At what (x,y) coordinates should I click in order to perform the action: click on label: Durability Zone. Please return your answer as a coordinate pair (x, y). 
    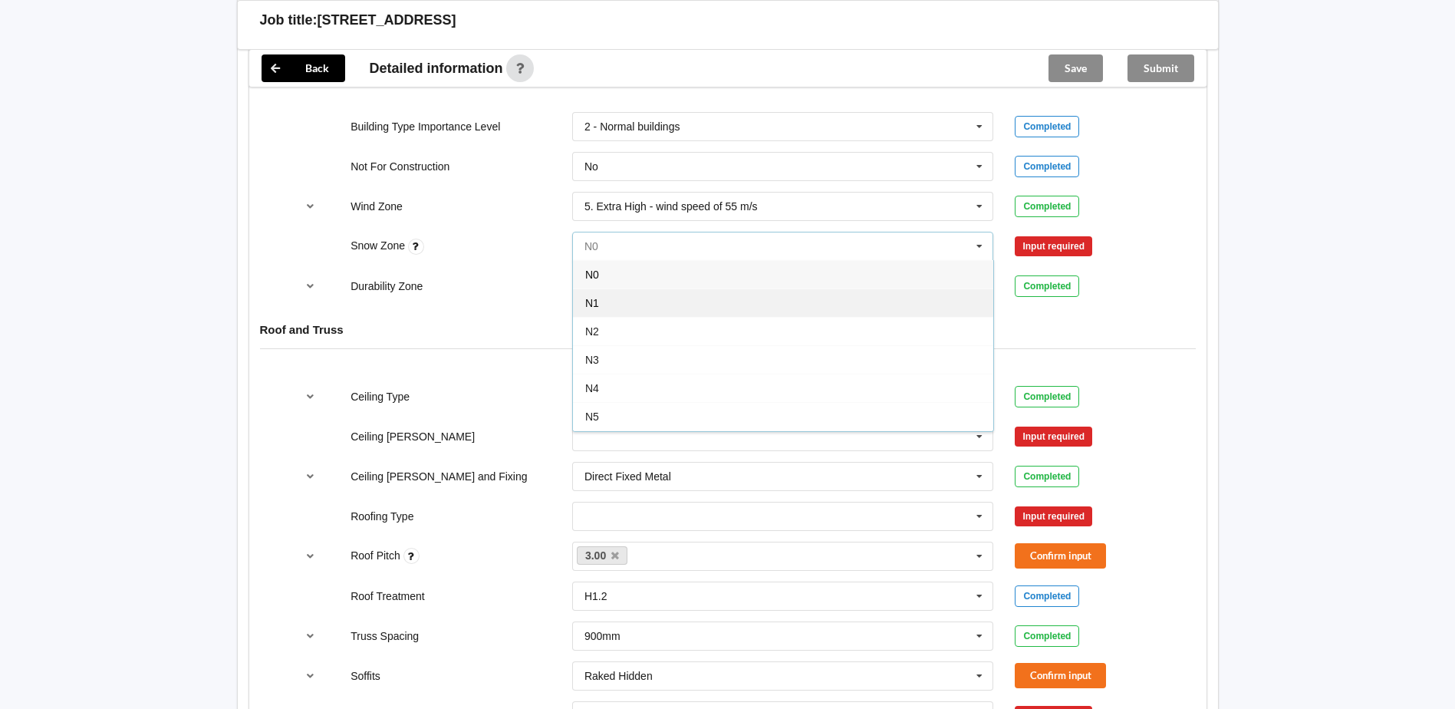
    Looking at the image, I should click on (386, 286).